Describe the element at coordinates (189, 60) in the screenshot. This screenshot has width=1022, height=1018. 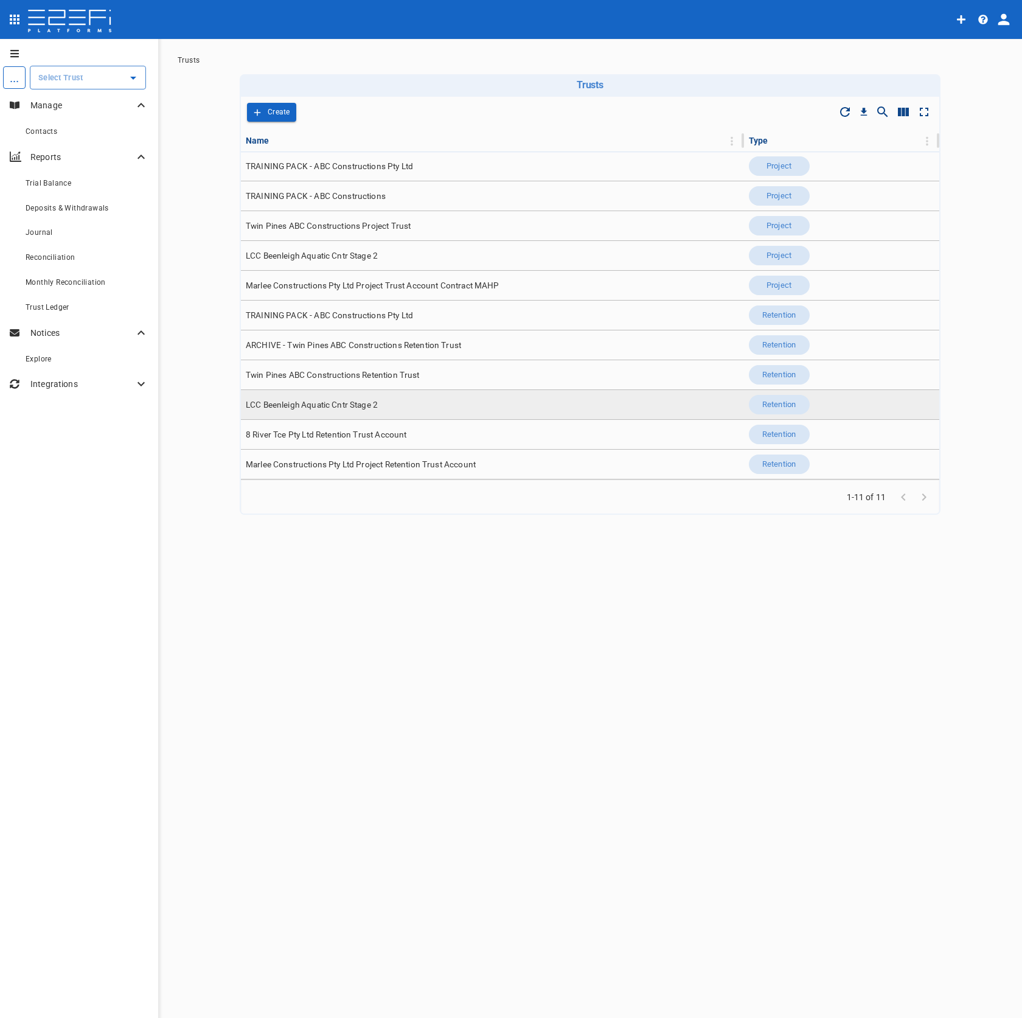
I see `span: Trusts` at that location.